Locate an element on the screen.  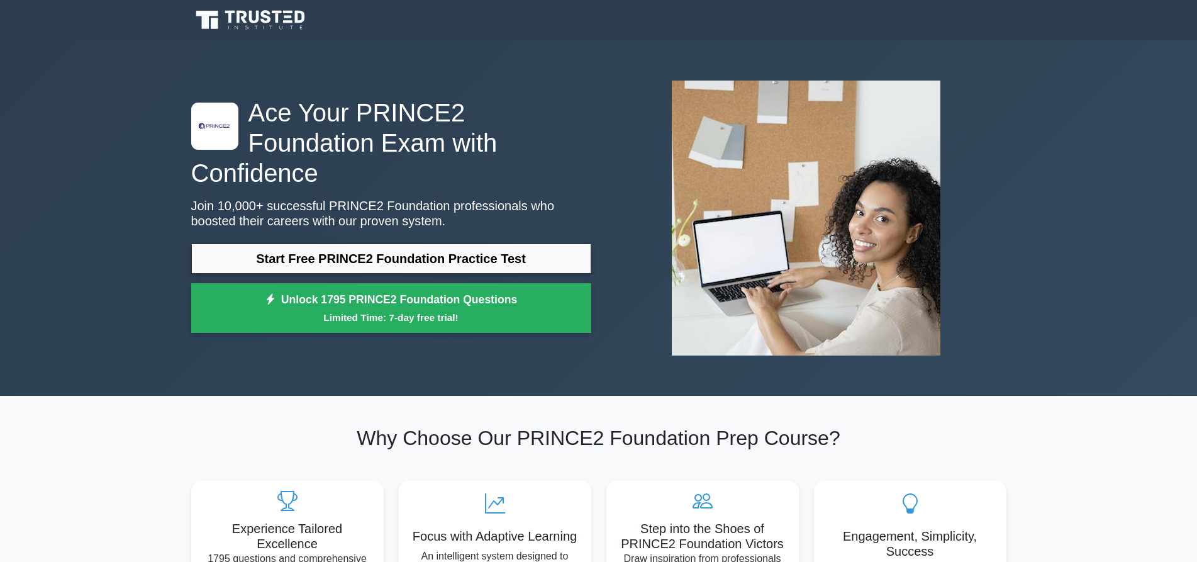
h5: Experience Tailored Excellence is located at coordinates (288, 536).